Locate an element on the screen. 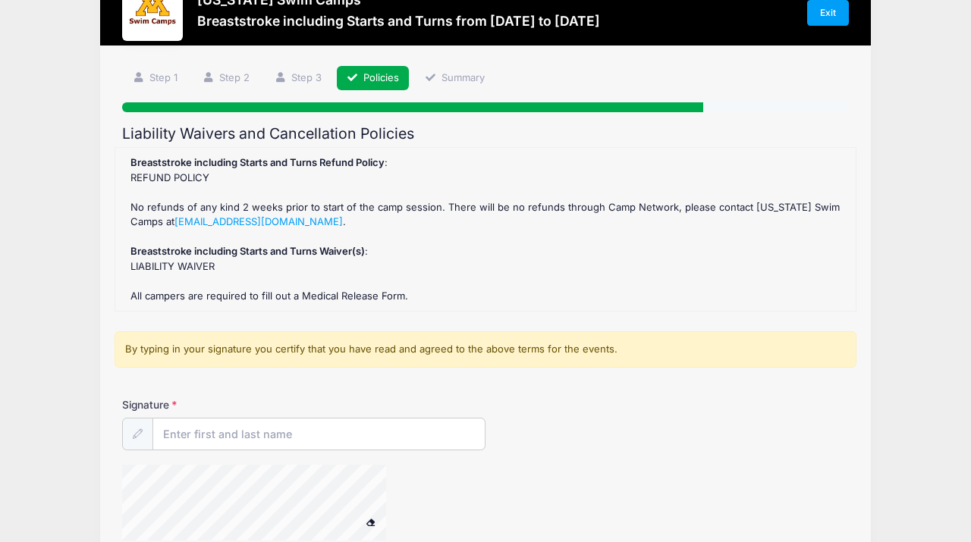 The height and width of the screenshot is (542, 971). input: Enter first and last name is located at coordinates (319, 434).